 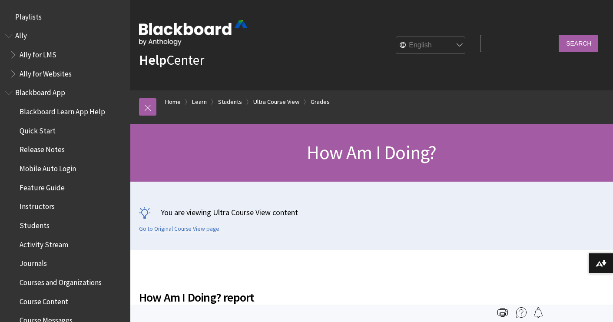 What do you see at coordinates (62, 110) in the screenshot?
I see `span: Blackboard Learn App Help` at bounding box center [62, 110].